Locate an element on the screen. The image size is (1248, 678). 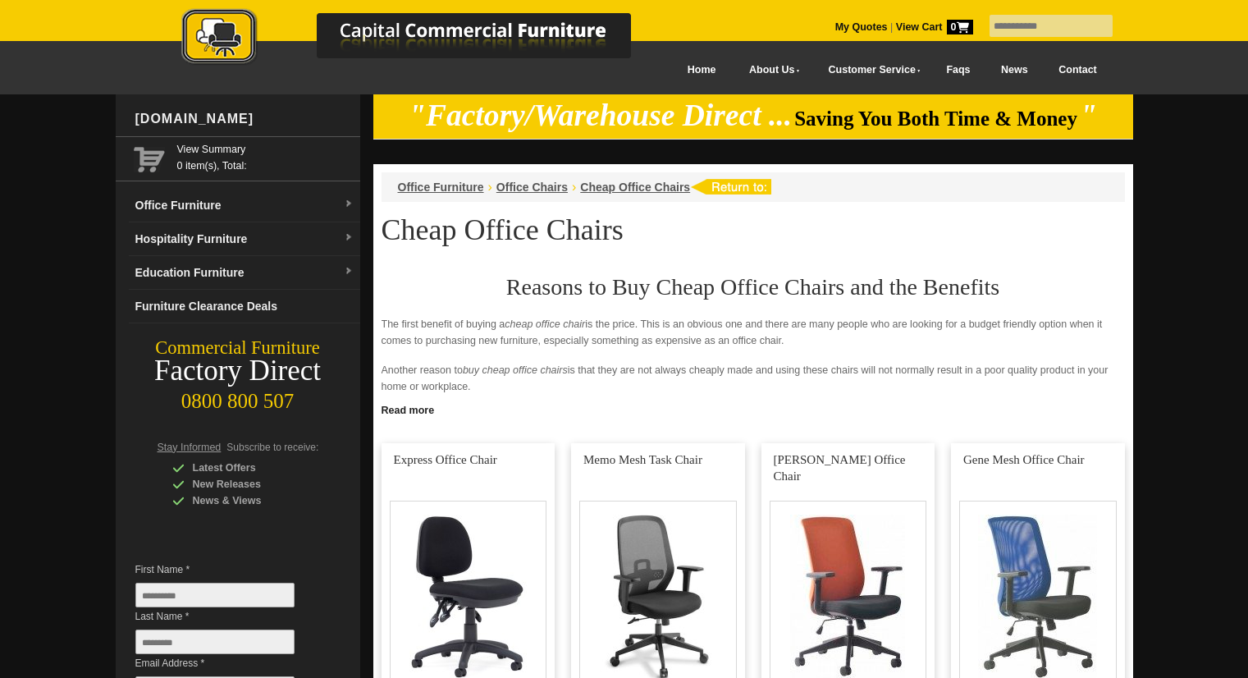
span: 0 item(s), Total: is located at coordinates (265, 156).